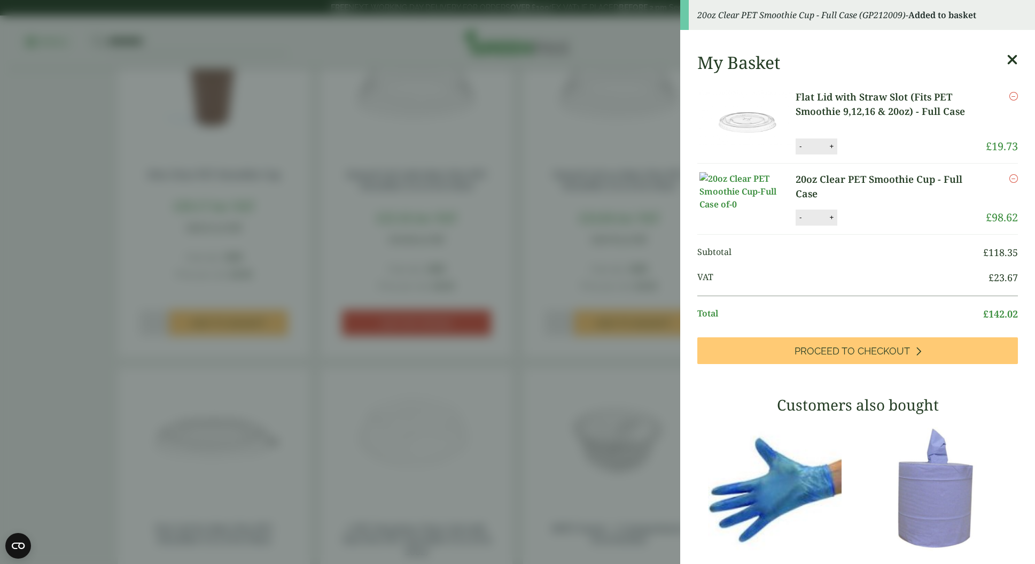 The height and width of the screenshot is (564, 1035). Describe the element at coordinates (802, 15) in the screenshot. I see `em: 20oz Clear PET Smoothie Cup - Full Case (GP212009)` at that location.